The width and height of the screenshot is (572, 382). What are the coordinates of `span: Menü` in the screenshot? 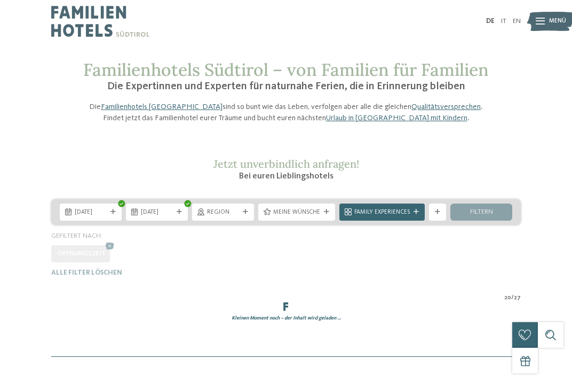 It's located at (558, 21).